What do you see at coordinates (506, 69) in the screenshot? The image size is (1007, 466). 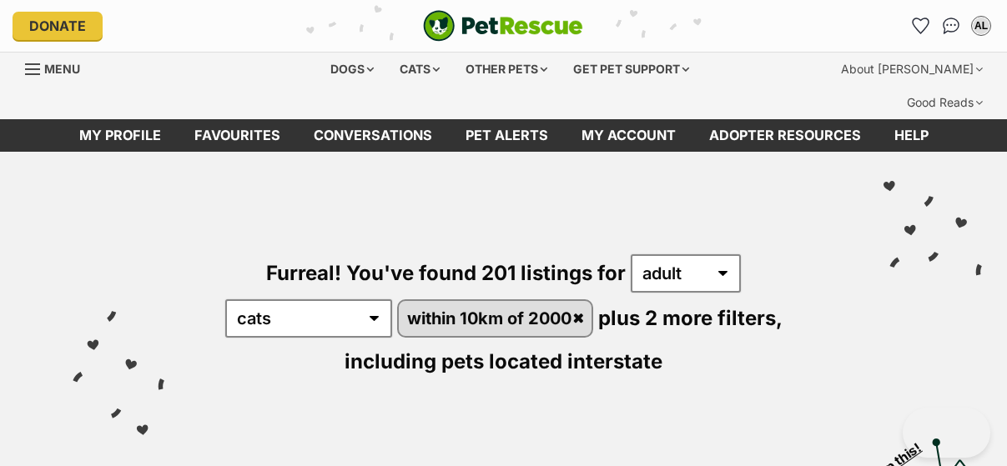 I see `div: Other pets` at bounding box center [506, 69].